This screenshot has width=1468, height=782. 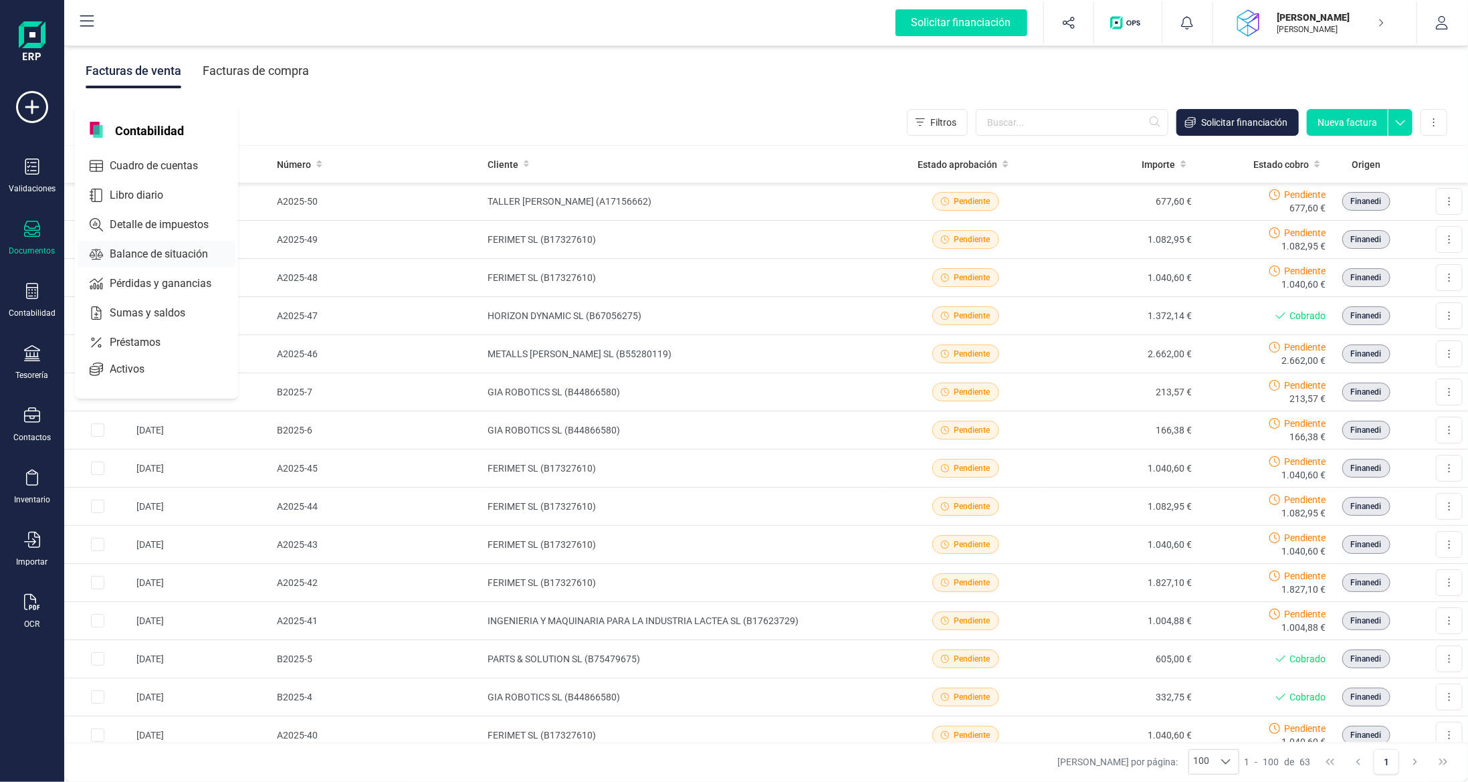 What do you see at coordinates (1120, 392) in the screenshot?
I see `td: 213,57 €` at bounding box center [1120, 392].